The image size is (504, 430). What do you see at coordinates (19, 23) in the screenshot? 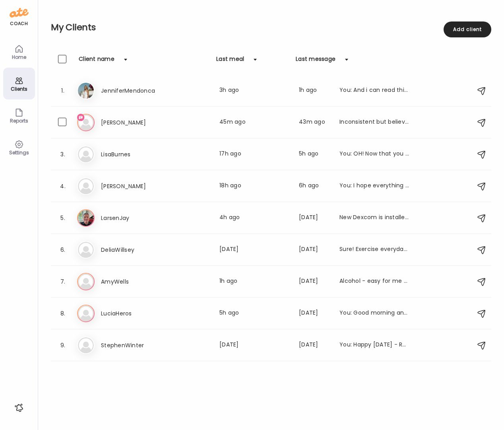
I see `div: coach` at bounding box center [19, 23].